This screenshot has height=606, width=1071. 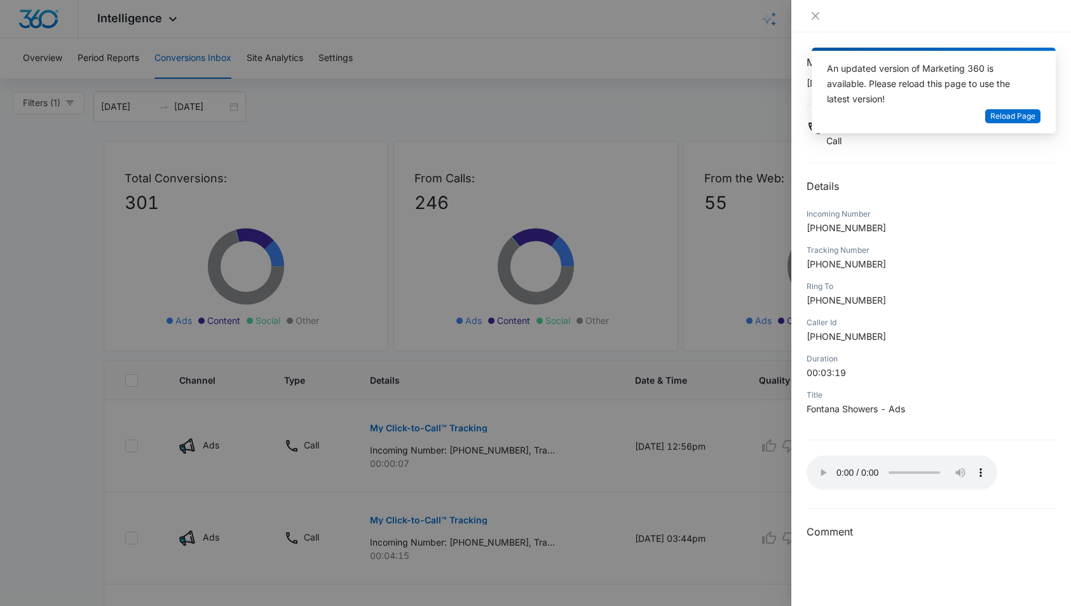 What do you see at coordinates (931, 359) in the screenshot?
I see `div: Duration` at bounding box center [931, 359].